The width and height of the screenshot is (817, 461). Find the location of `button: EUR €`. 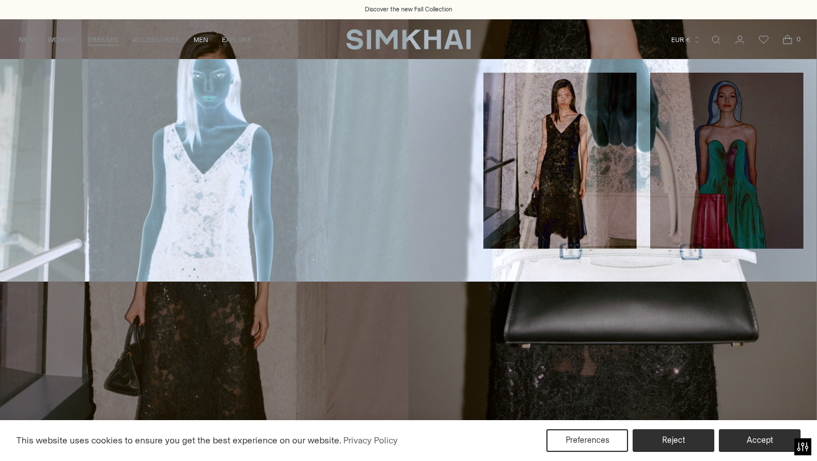

button: EUR € is located at coordinates (686, 40).